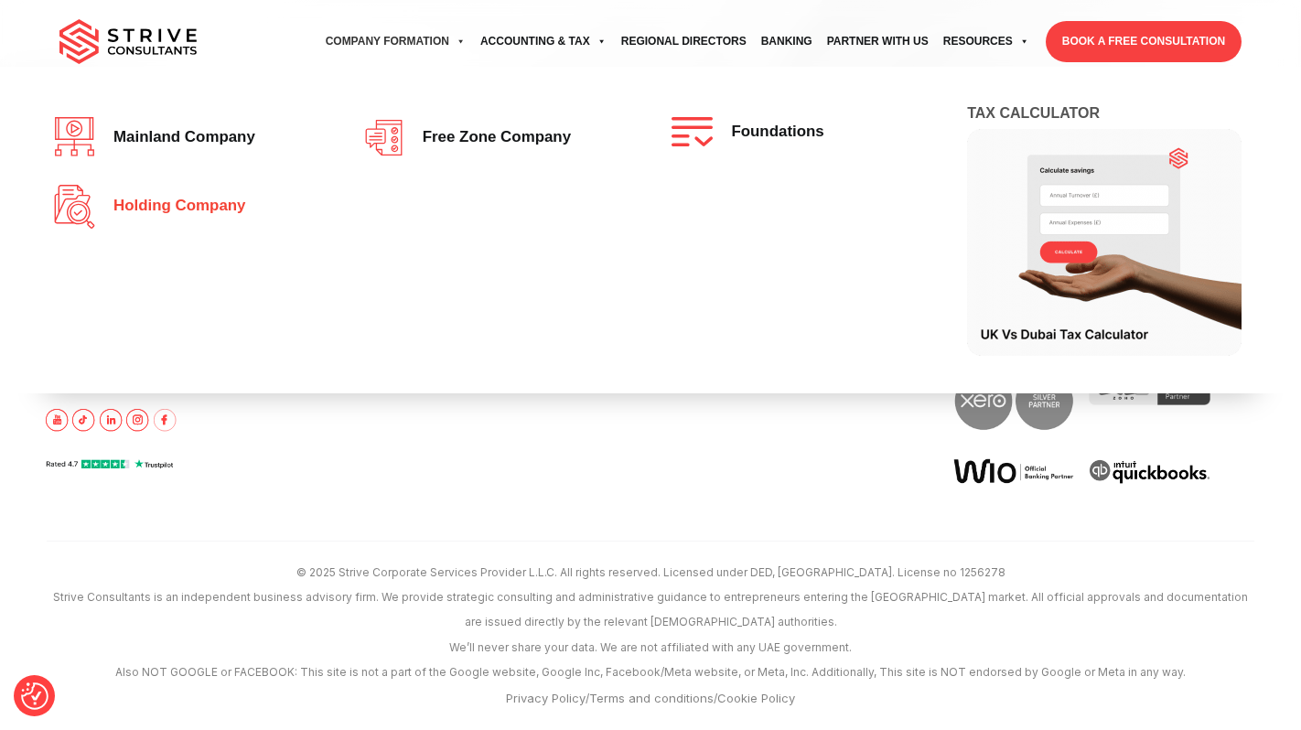  I want to click on span: Mainland company, so click(179, 137).